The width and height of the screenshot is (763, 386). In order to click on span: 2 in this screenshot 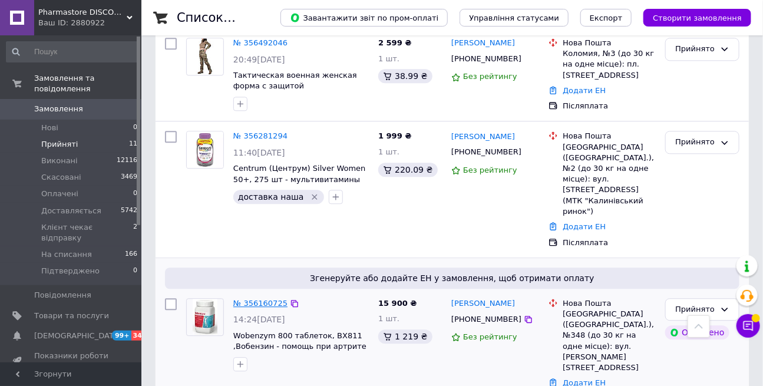, I will do `click(135, 233)`.